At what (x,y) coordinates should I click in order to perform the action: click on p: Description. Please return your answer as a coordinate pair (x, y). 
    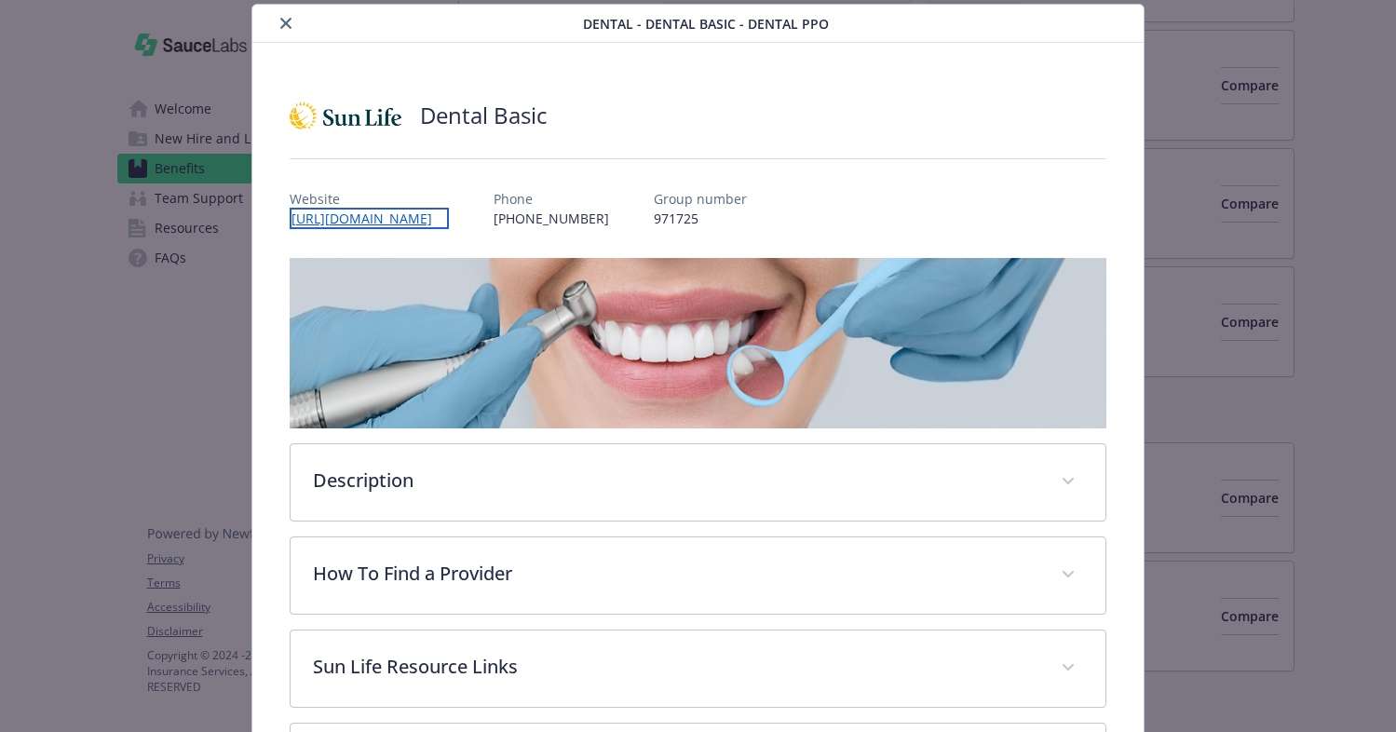
    Looking at the image, I should click on (675, 481).